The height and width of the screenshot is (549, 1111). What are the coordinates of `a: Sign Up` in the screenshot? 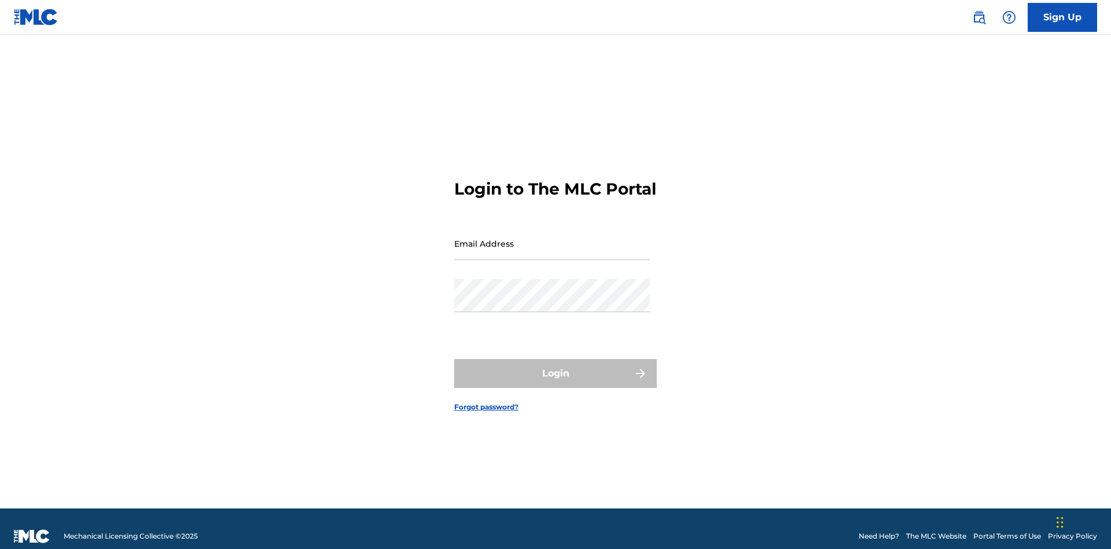 It's located at (1063, 17).